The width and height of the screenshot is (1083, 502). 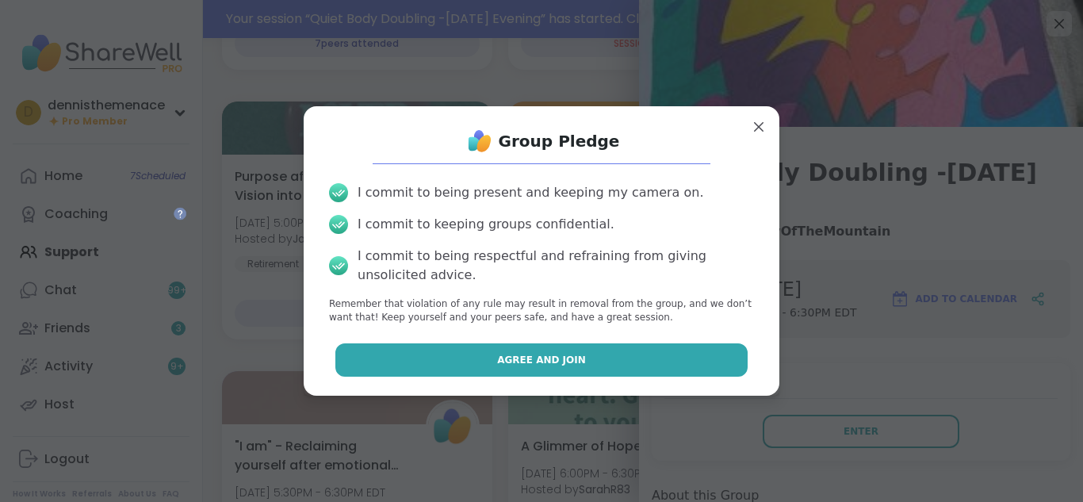 What do you see at coordinates (541, 360) in the screenshot?
I see `button: Agree and Join` at bounding box center [541, 360].